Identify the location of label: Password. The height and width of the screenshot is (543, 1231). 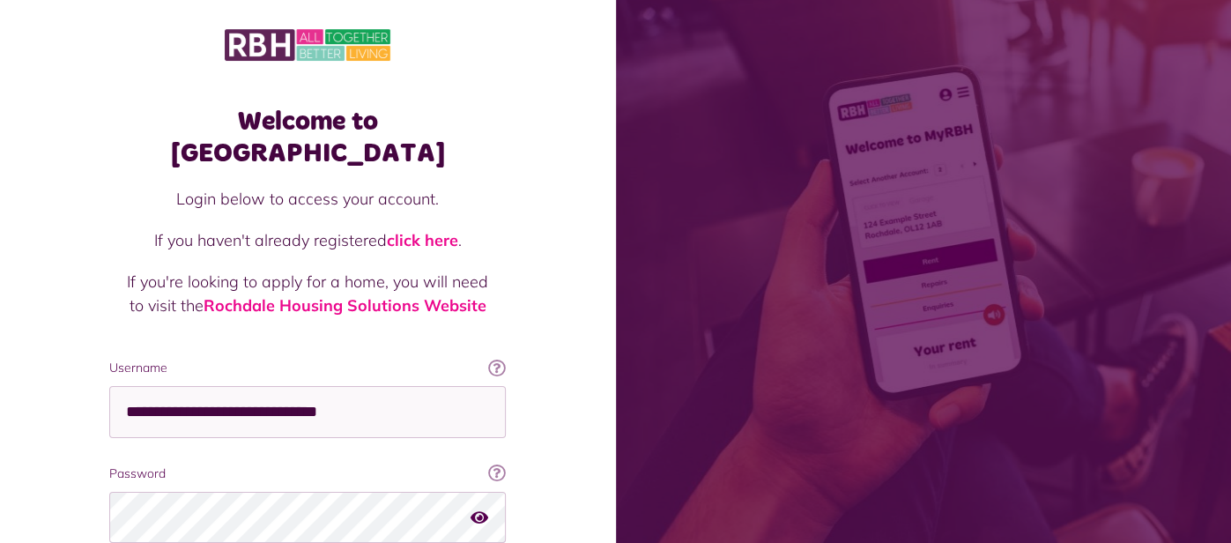
(308, 473).